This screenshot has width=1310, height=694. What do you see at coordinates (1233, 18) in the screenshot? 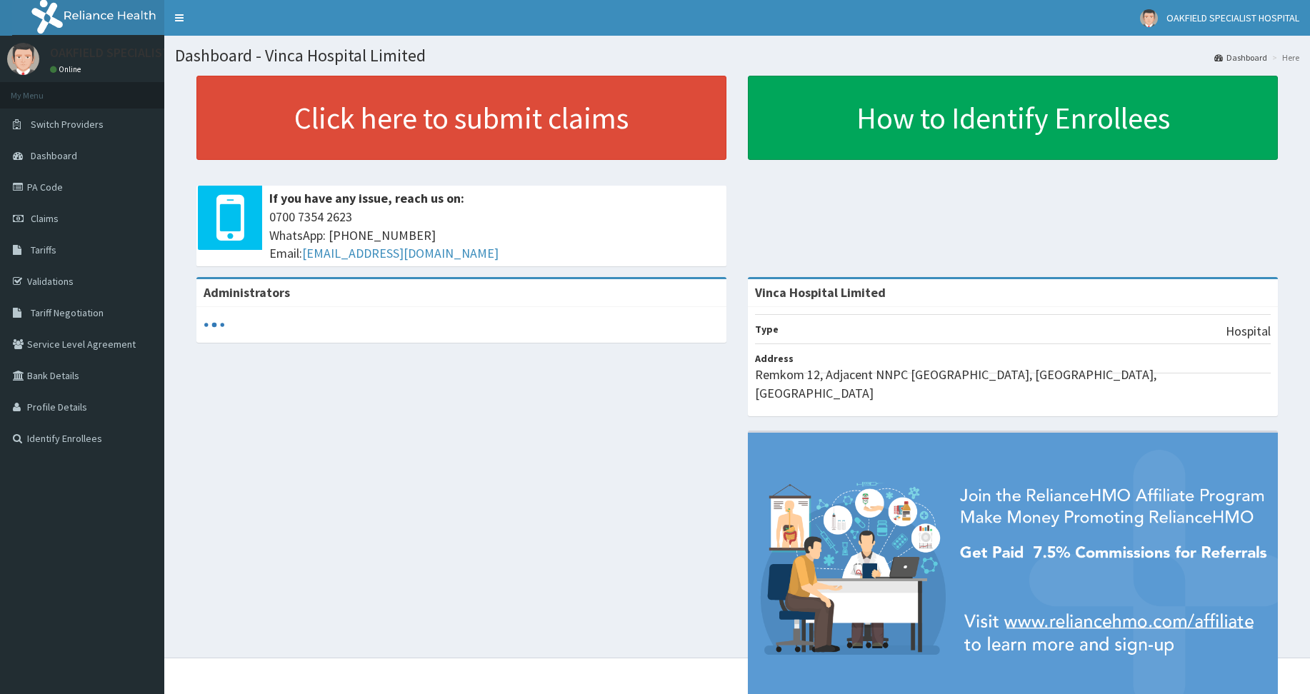
I see `span: OAKFIELD SPECIALIST HOSPITAL` at bounding box center [1233, 18].